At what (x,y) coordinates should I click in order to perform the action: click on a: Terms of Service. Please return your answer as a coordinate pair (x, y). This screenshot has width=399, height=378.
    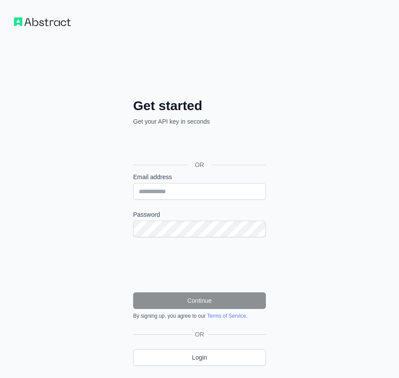
    Looking at the image, I should click on (226, 316).